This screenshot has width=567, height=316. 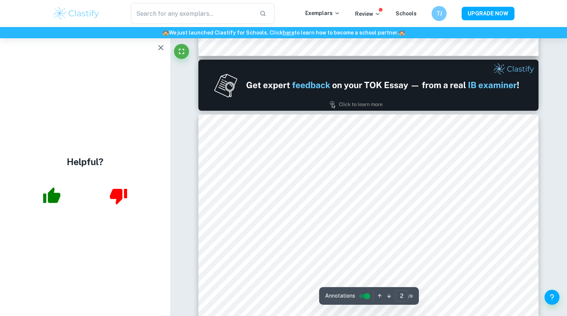 What do you see at coordinates (340, 296) in the screenshot?
I see `span: Annotations` at bounding box center [340, 296].